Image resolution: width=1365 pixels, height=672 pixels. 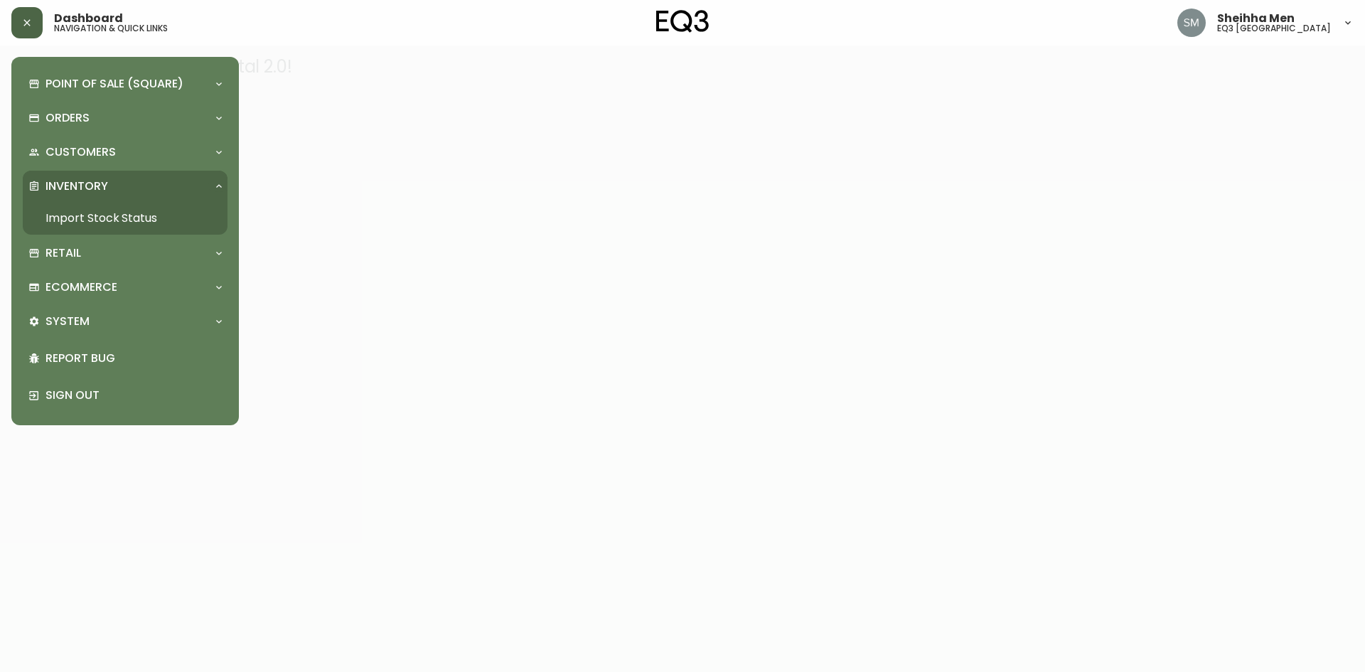 What do you see at coordinates (68, 321) in the screenshot?
I see `p: System` at bounding box center [68, 321].